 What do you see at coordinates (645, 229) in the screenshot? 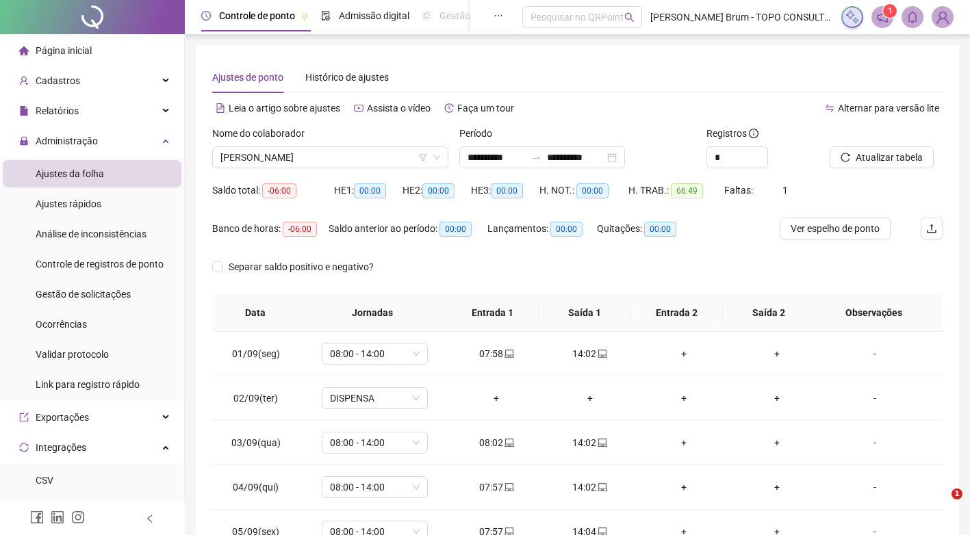
I see `div: Quitações:` at bounding box center [645, 229].